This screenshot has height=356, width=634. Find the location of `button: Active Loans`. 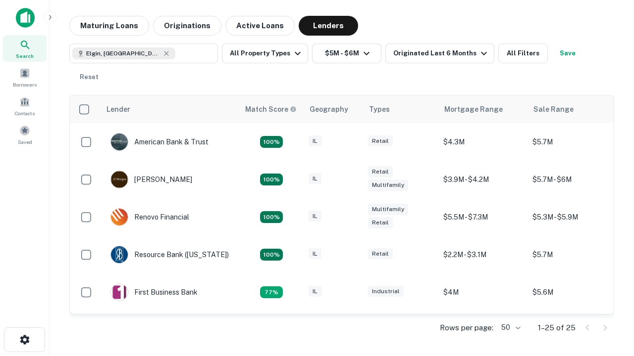

button: Active Loans is located at coordinates (260, 26).